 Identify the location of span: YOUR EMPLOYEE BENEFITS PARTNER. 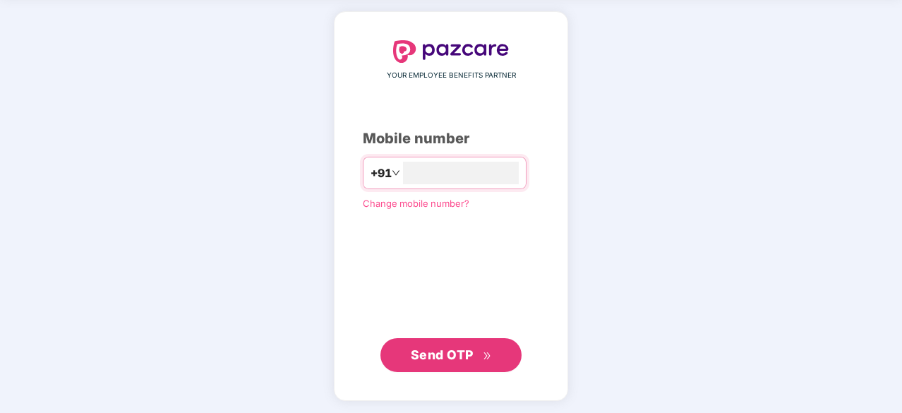
(451, 76).